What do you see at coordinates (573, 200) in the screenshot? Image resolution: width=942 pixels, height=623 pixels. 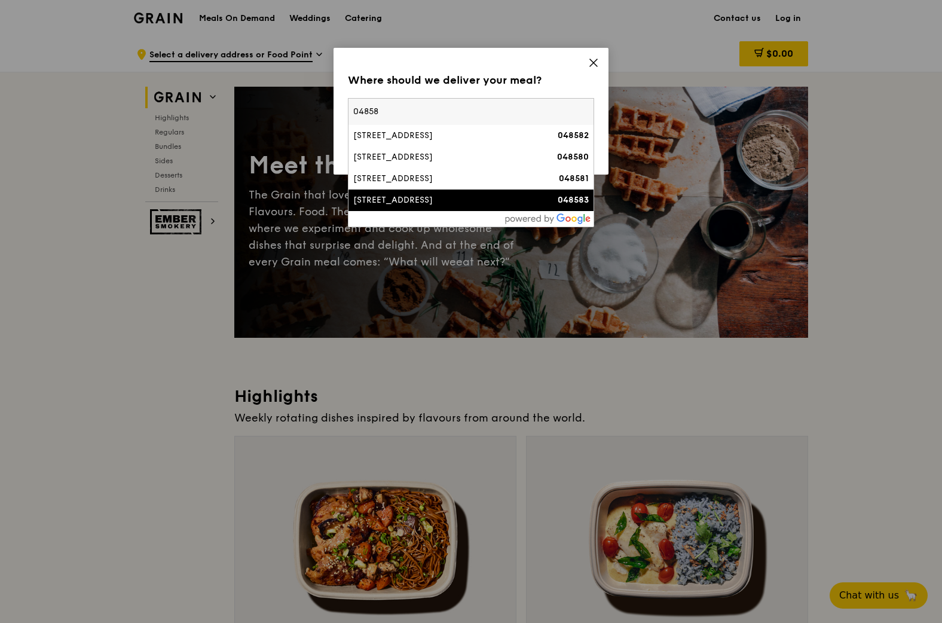 I see `strong: 048583` at bounding box center [573, 200].